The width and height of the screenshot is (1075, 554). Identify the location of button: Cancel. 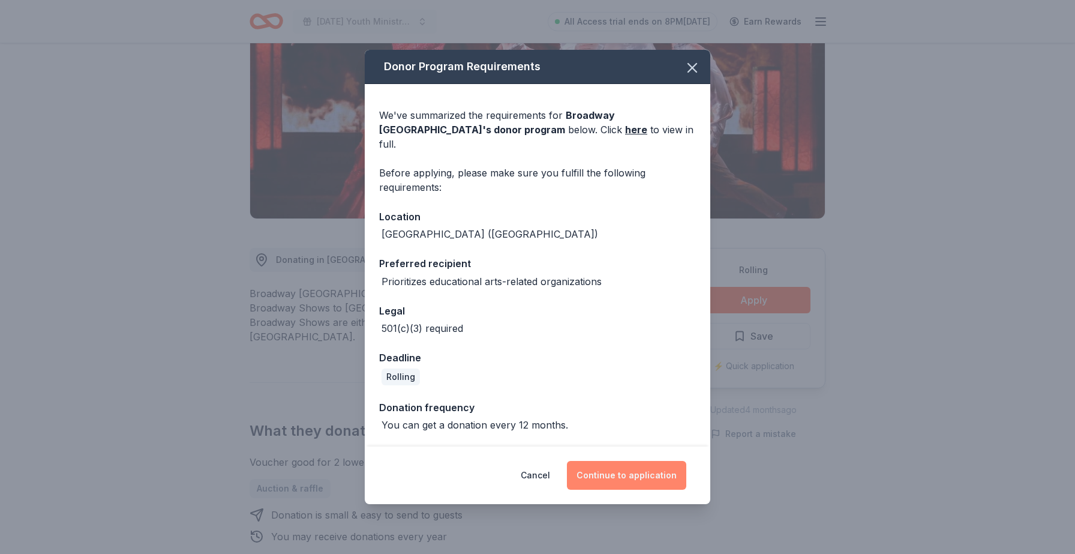
(535, 475).